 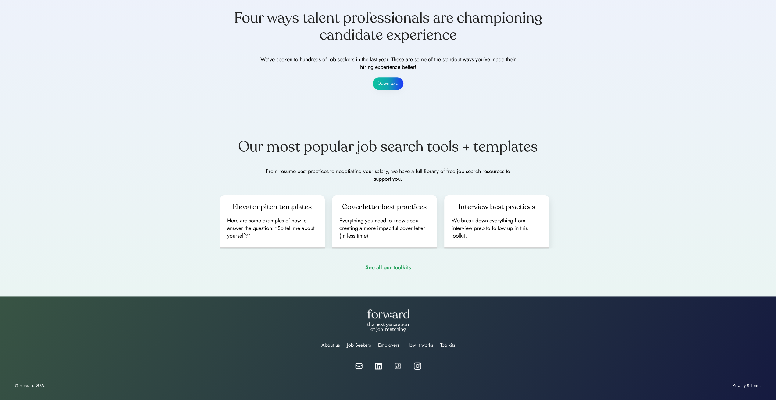 I want to click on img: email-white.svg, so click(x=359, y=366).